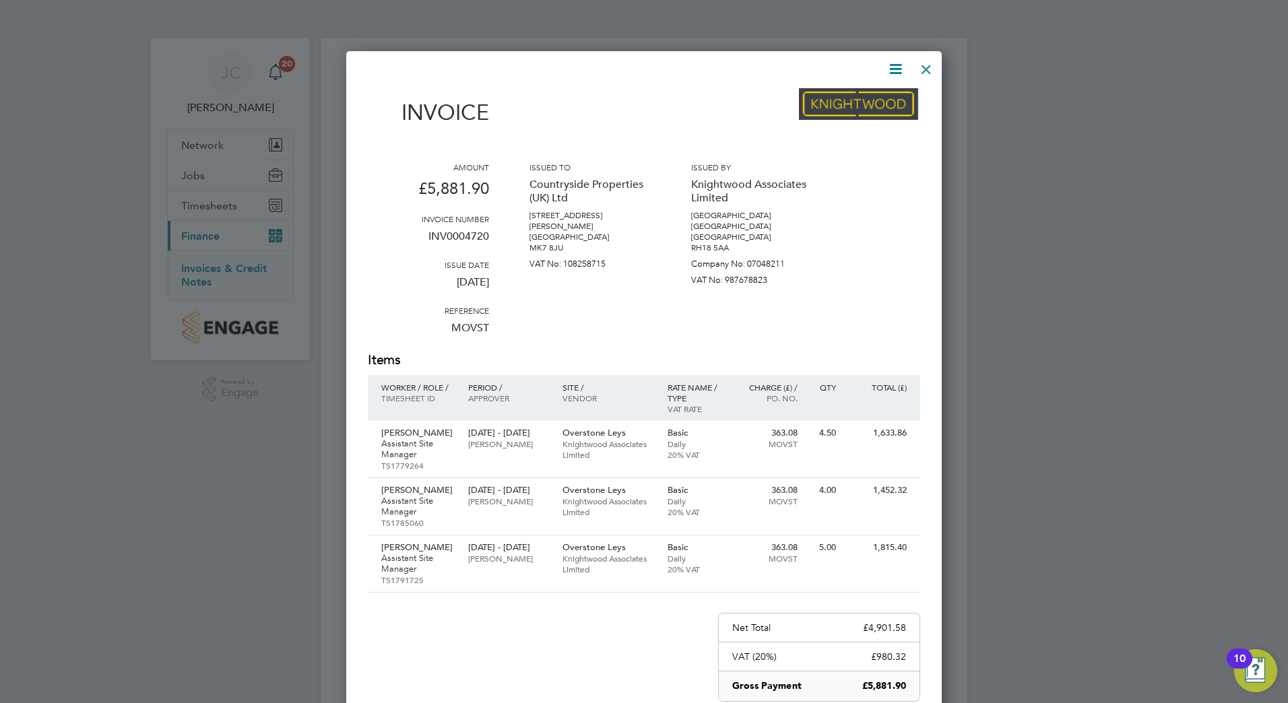 The image size is (1288, 703). What do you see at coordinates (590, 248) in the screenshot?
I see `p: MK7 8JU` at bounding box center [590, 248].